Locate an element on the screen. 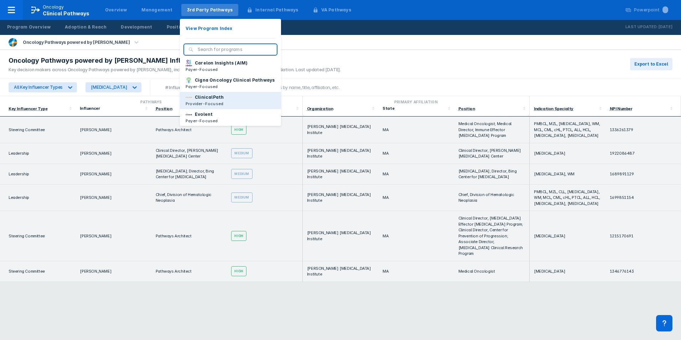 This screenshot has height=340, width=681. img: carelon-insights.png is located at coordinates (189, 63).